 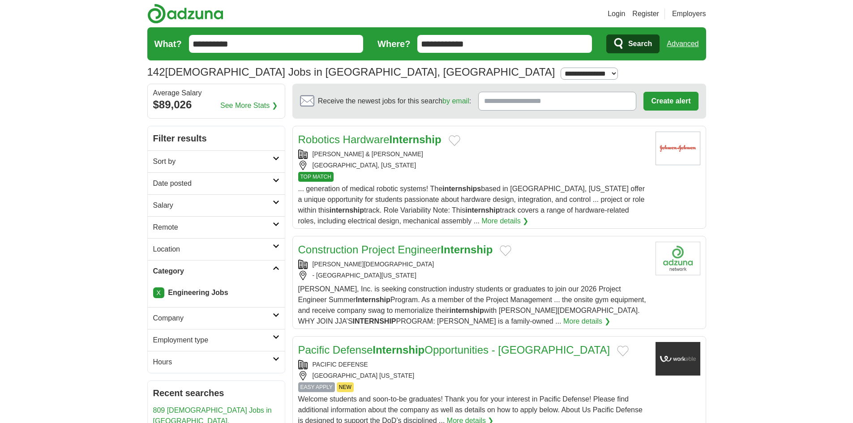 What do you see at coordinates (689, 14) in the screenshot?
I see `a: Employers` at bounding box center [689, 14].